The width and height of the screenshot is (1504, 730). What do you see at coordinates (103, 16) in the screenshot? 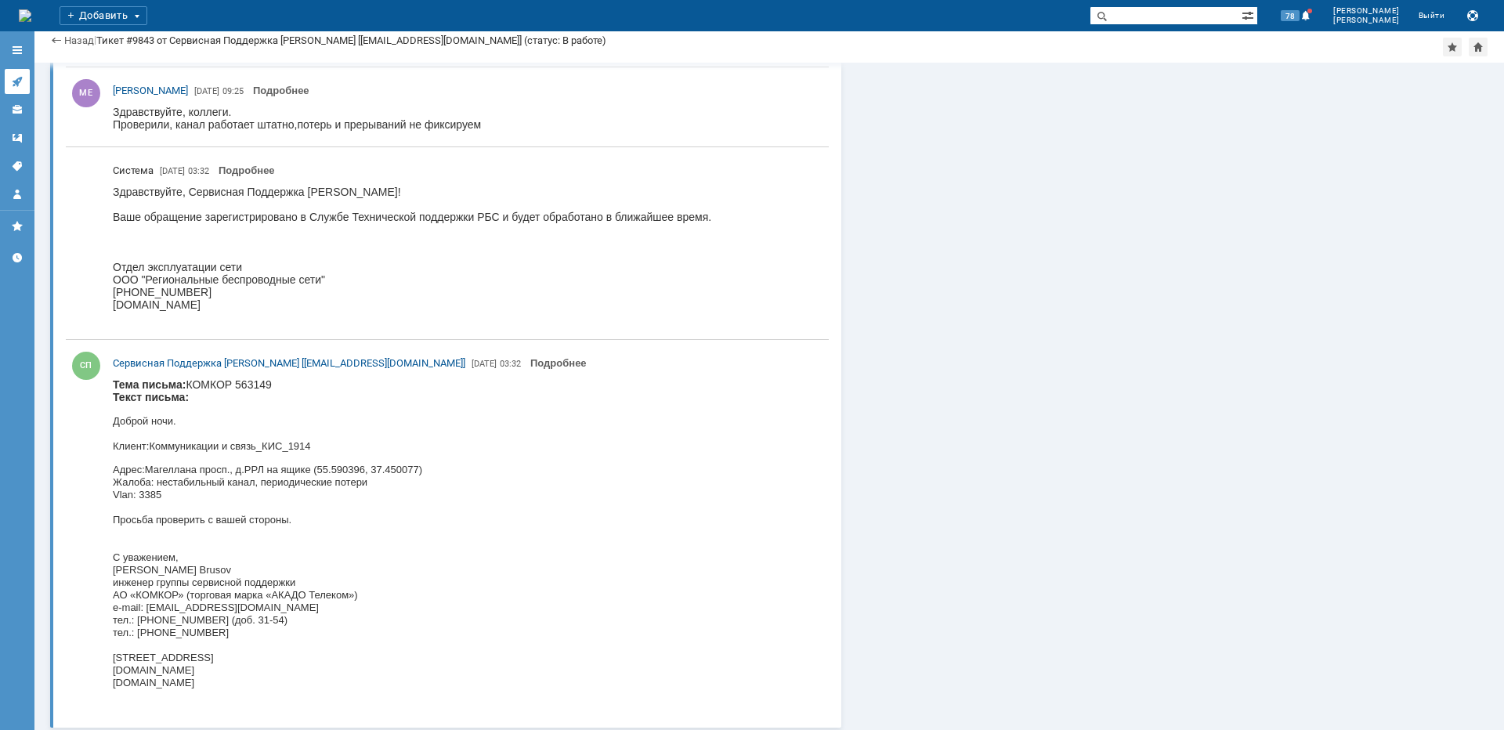
I see `div: Добавить` at bounding box center [103, 16].